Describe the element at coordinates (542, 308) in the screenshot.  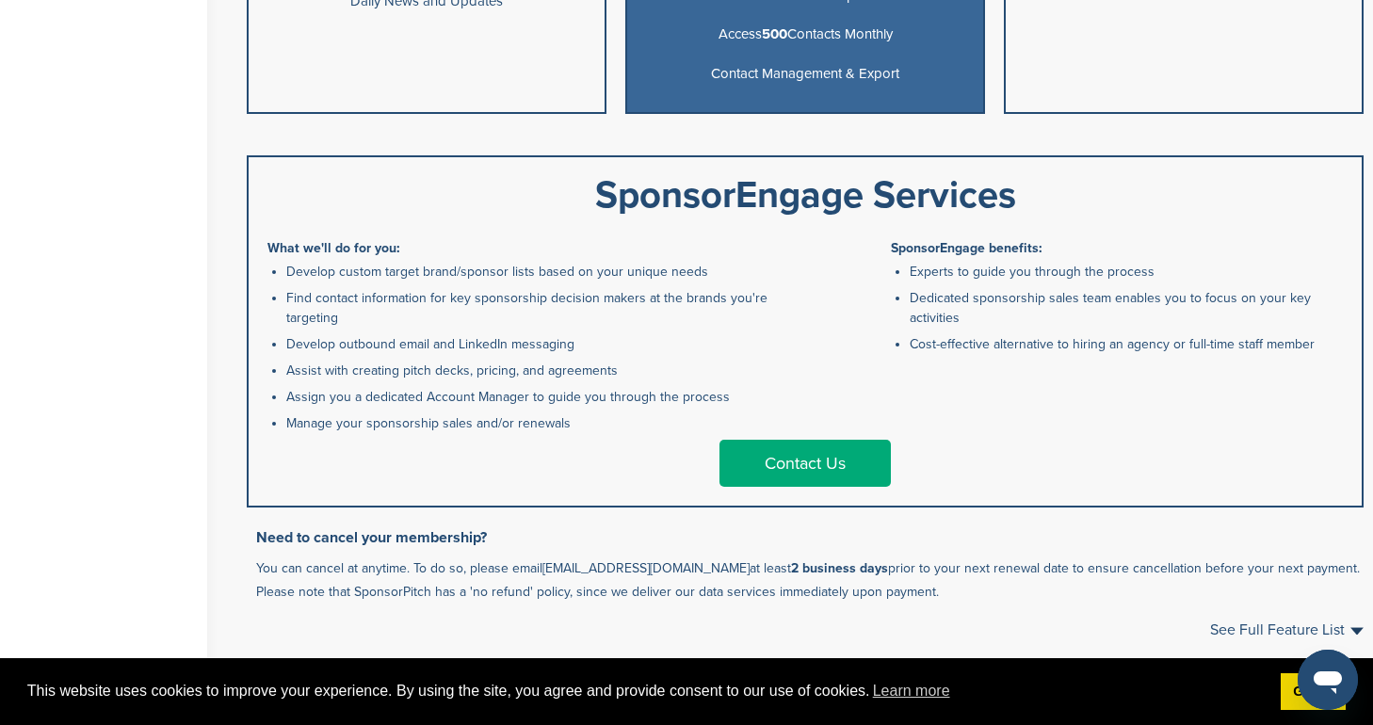
I see `li: Find contact information for key sponsorship decision makers at the brands you're targeting` at that location.